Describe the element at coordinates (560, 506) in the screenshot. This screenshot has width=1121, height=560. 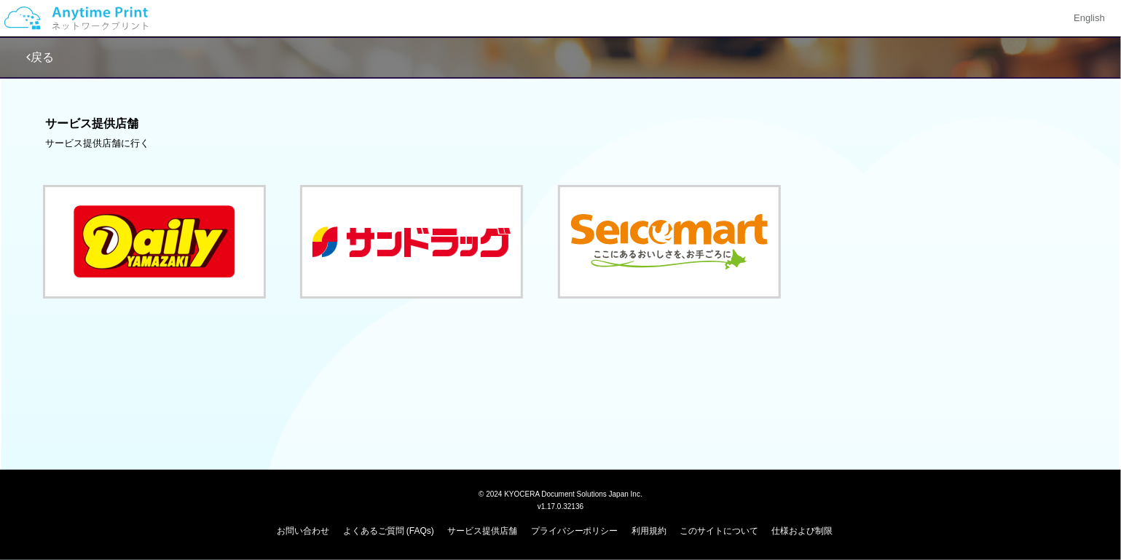
I see `span: v1.17.0.32136` at that location.